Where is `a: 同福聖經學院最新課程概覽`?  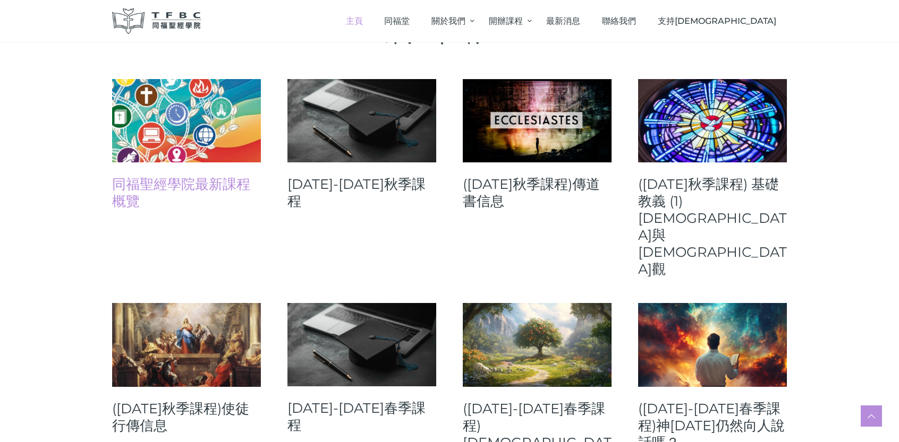
a: 同福聖經學院最新課程概覽 is located at coordinates (186, 193).